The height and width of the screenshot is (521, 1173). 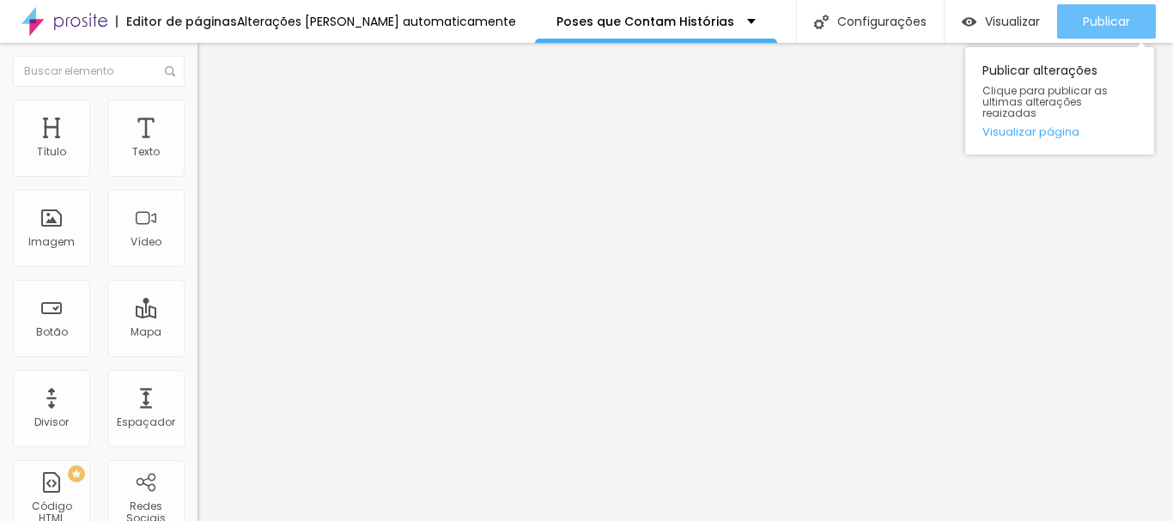 I want to click on a: Visualizar página, so click(x=1060, y=131).